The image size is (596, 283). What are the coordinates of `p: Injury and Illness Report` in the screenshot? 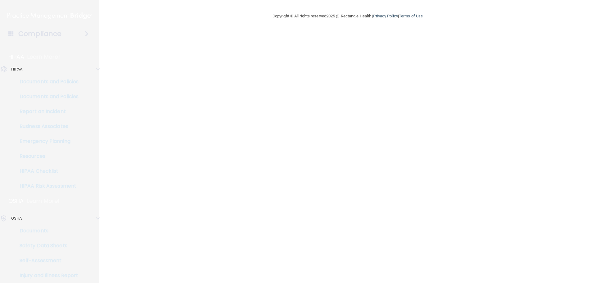 It's located at (46, 275).